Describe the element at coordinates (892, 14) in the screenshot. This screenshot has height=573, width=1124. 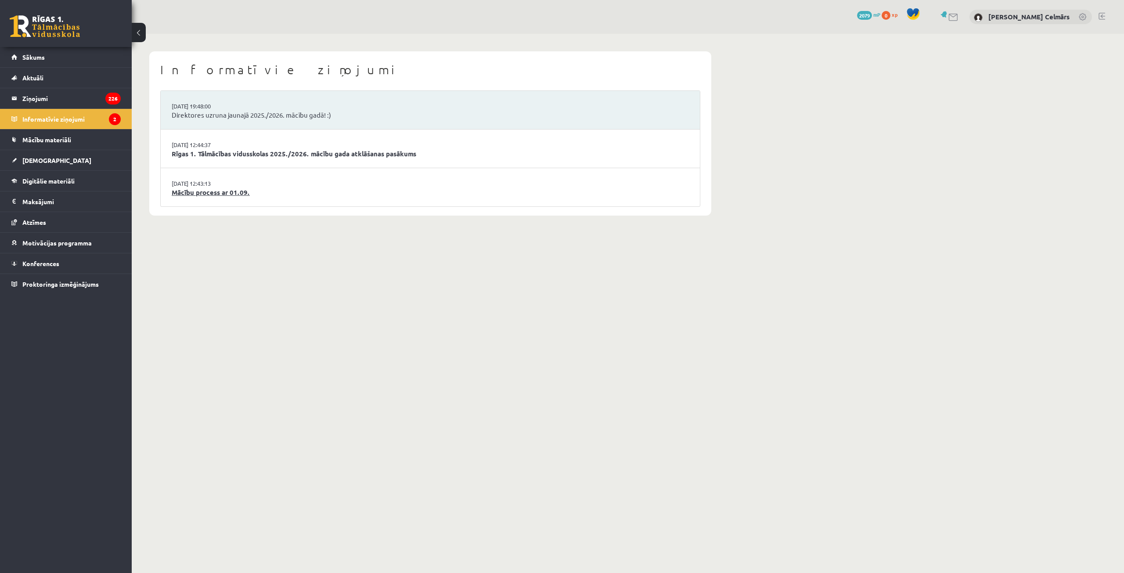
I see `a: 0 xp` at that location.